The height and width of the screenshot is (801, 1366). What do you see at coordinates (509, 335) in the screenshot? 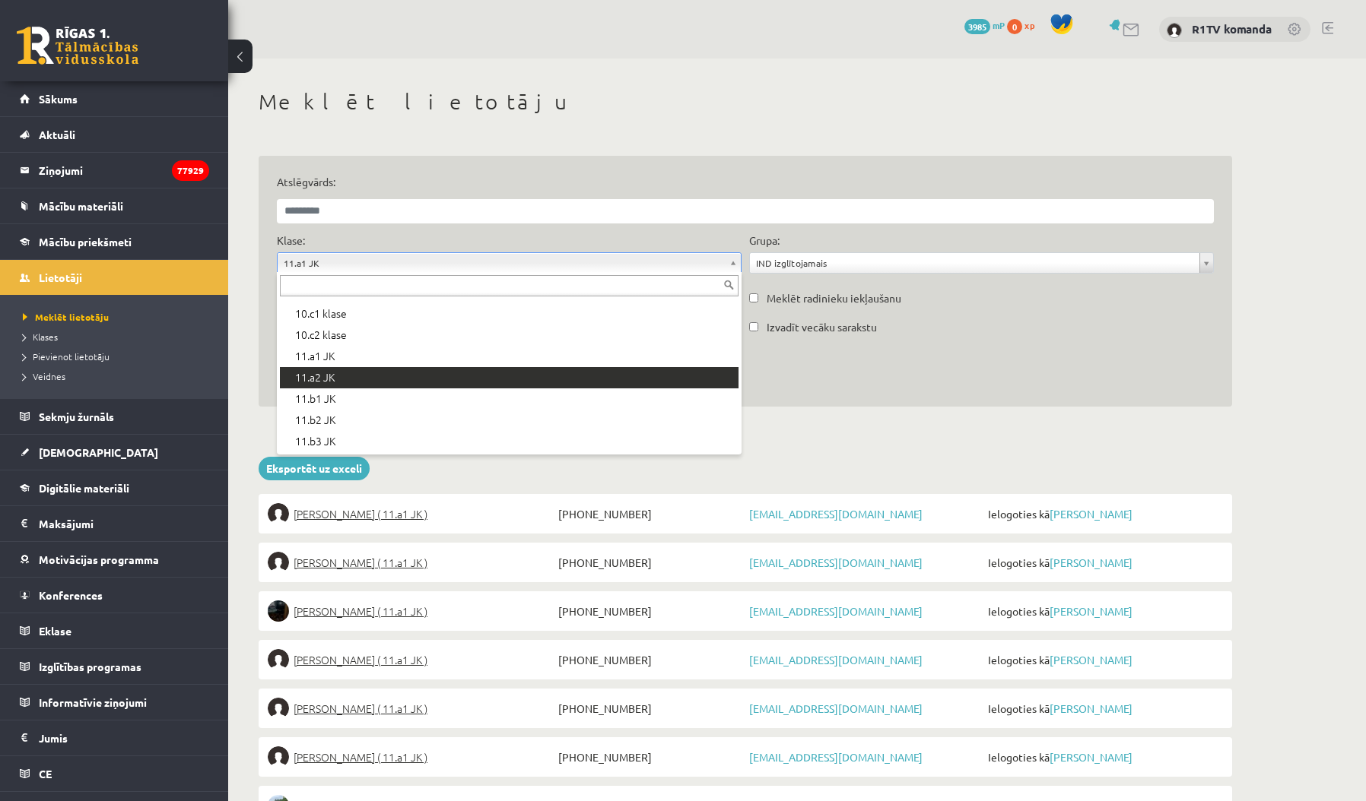
I see `div: 10.c2 klase` at bounding box center [509, 335].